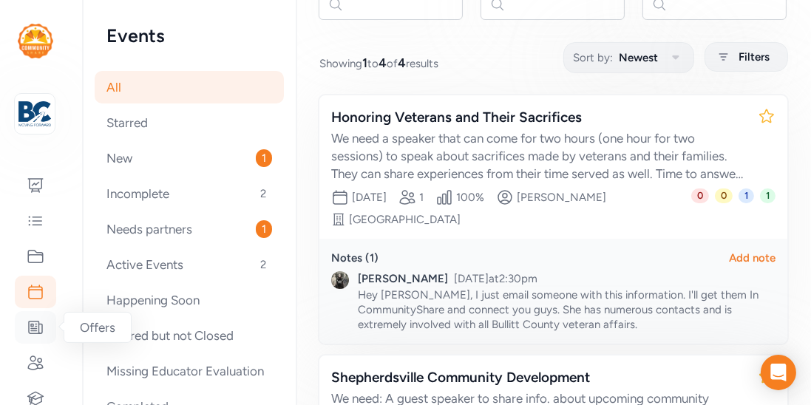  Describe the element at coordinates (638, 58) in the screenshot. I see `span: Newest` at that location.